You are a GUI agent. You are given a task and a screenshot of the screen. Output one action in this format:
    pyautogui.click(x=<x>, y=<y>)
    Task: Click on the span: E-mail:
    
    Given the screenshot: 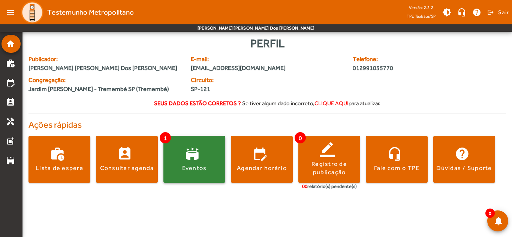 What is the action you would take?
    pyautogui.click(x=267, y=59)
    